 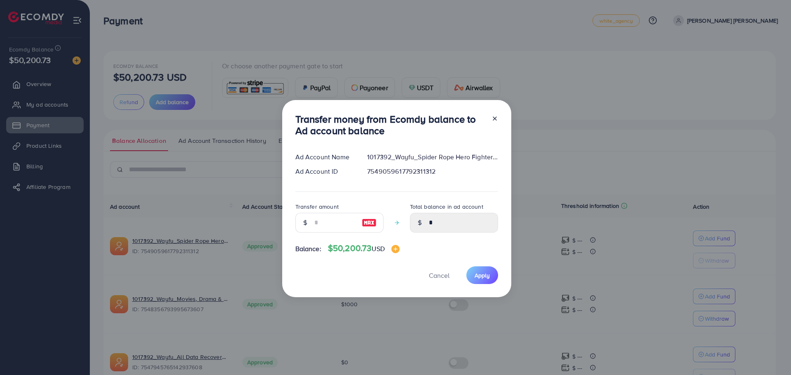 I want to click on button: Apply, so click(x=482, y=275).